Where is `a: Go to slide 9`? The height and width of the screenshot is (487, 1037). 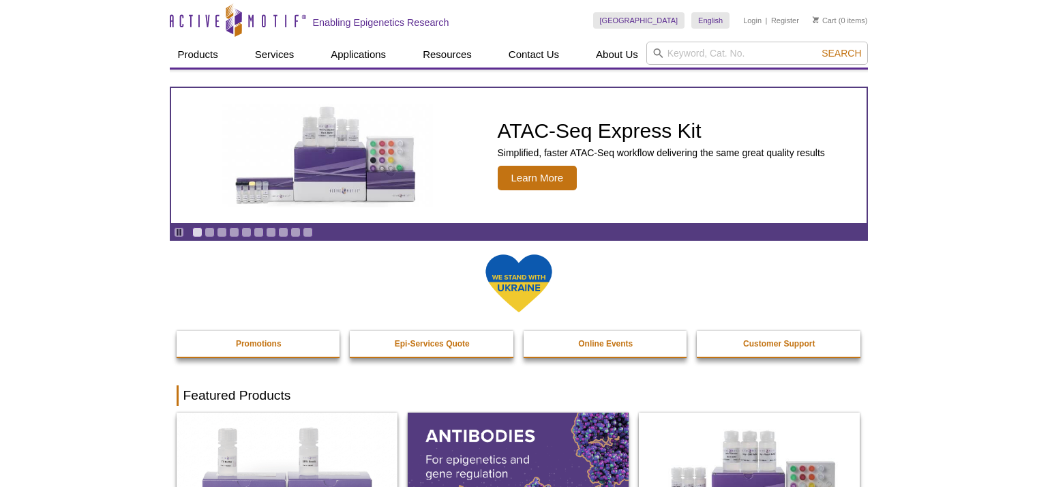
a: Go to slide 9 is located at coordinates (295, 232).